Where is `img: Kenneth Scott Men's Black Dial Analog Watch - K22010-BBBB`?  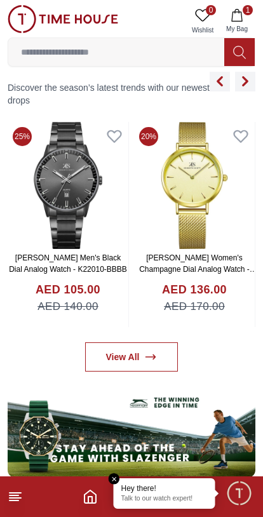
img: Kenneth Scott Men's Black Dial Analog Watch - K22010-BBBB is located at coordinates (68, 185).